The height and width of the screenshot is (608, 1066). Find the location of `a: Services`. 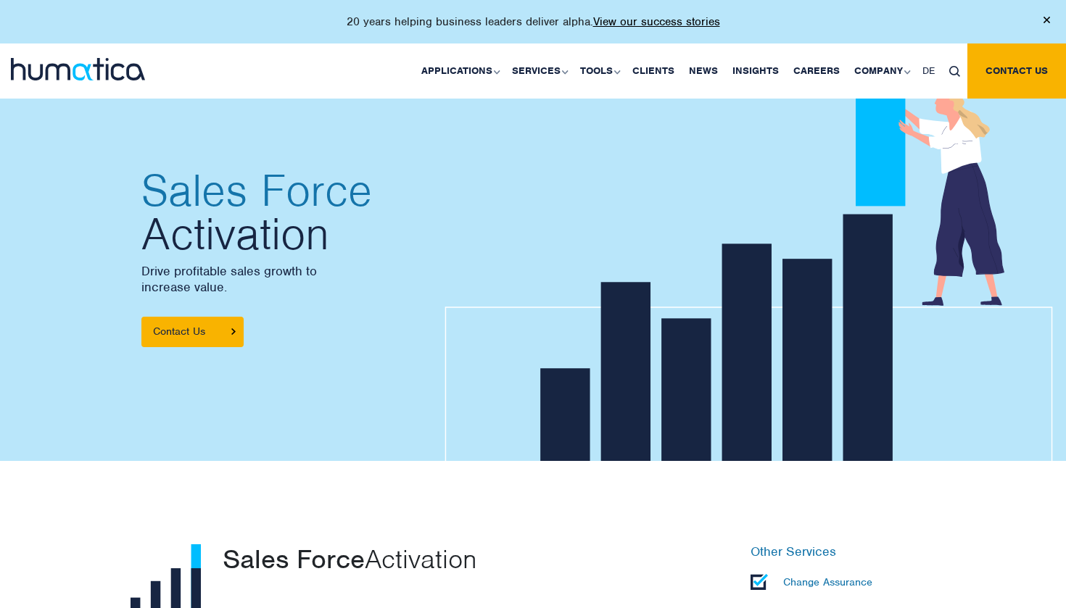

a: Services is located at coordinates (539, 71).